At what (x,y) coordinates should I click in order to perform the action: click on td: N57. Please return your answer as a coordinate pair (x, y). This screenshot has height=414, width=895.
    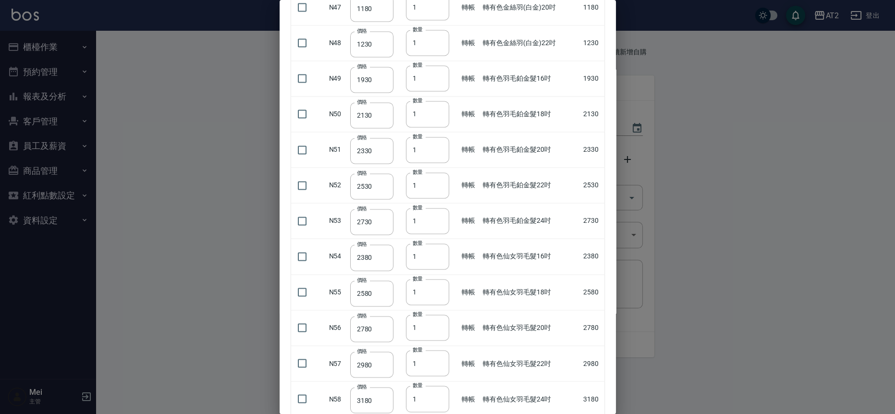
    Looking at the image, I should click on (337, 363).